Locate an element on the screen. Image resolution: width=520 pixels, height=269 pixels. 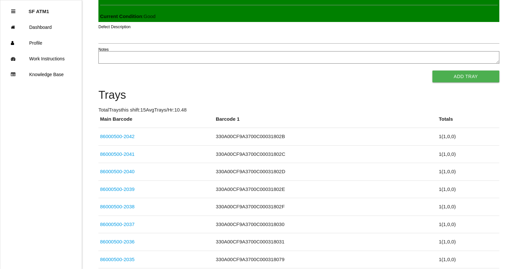
td: 330A00CF9A3700C00031802D is located at coordinates (326, 172).